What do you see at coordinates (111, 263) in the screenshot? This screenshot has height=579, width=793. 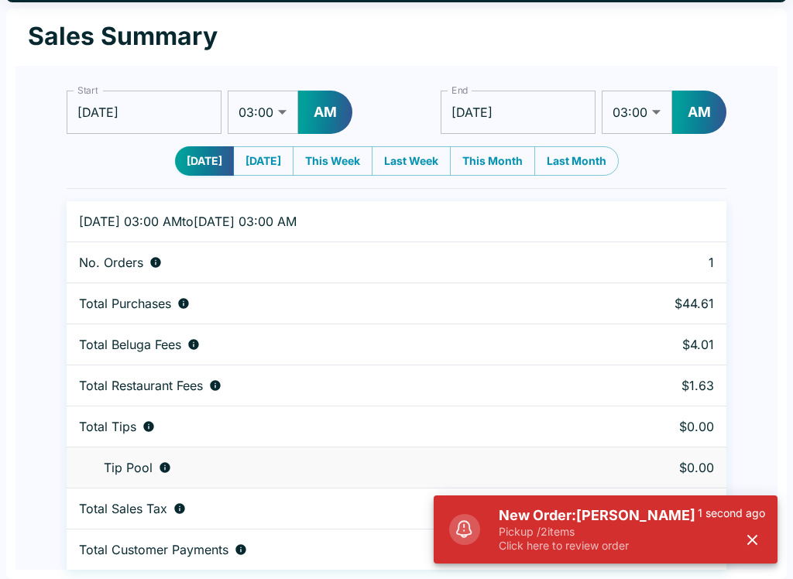 I see `p: No. Orders` at bounding box center [111, 263].